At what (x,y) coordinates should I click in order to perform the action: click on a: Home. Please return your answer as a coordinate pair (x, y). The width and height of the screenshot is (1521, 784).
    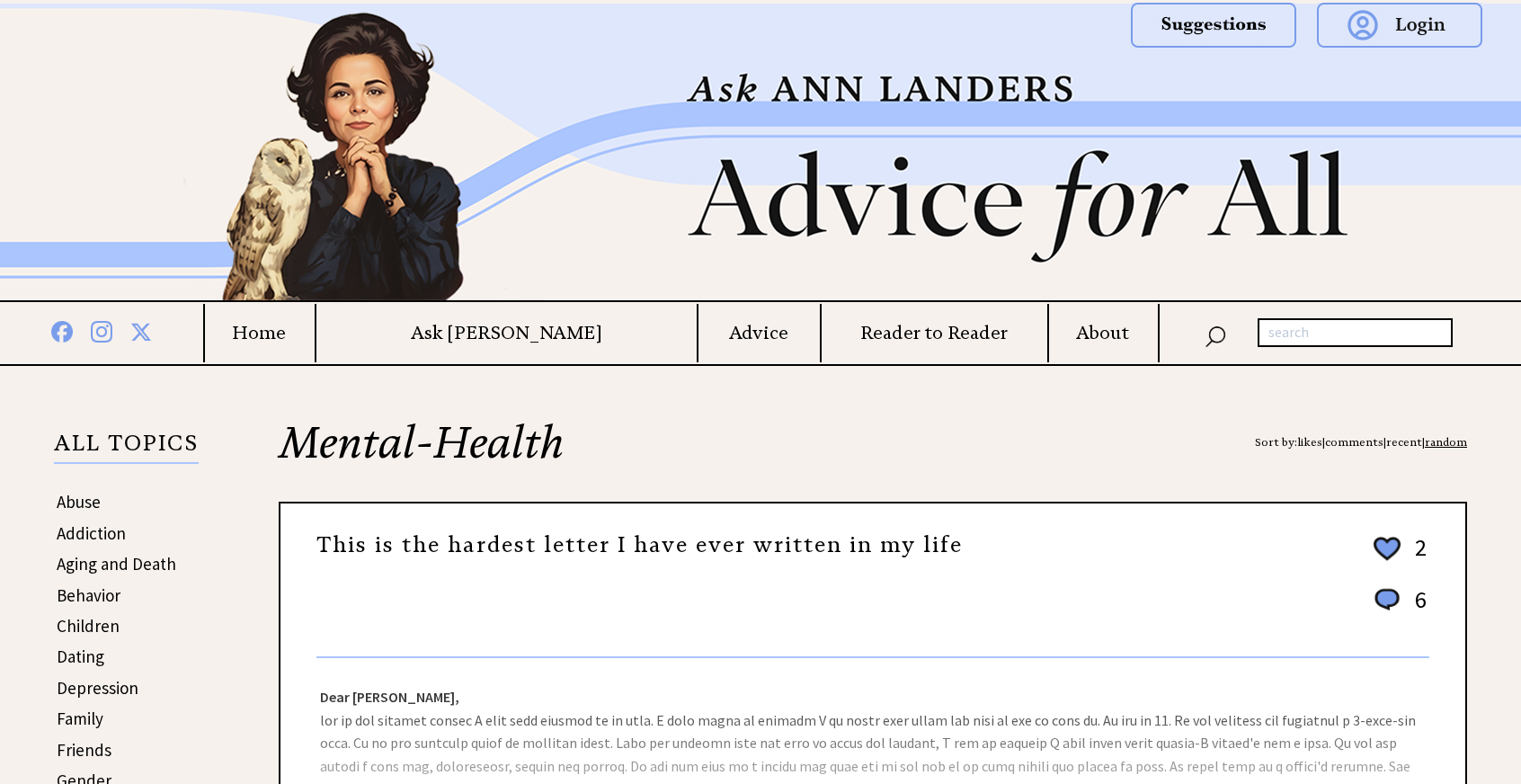
    Looking at the image, I should click on (259, 332).